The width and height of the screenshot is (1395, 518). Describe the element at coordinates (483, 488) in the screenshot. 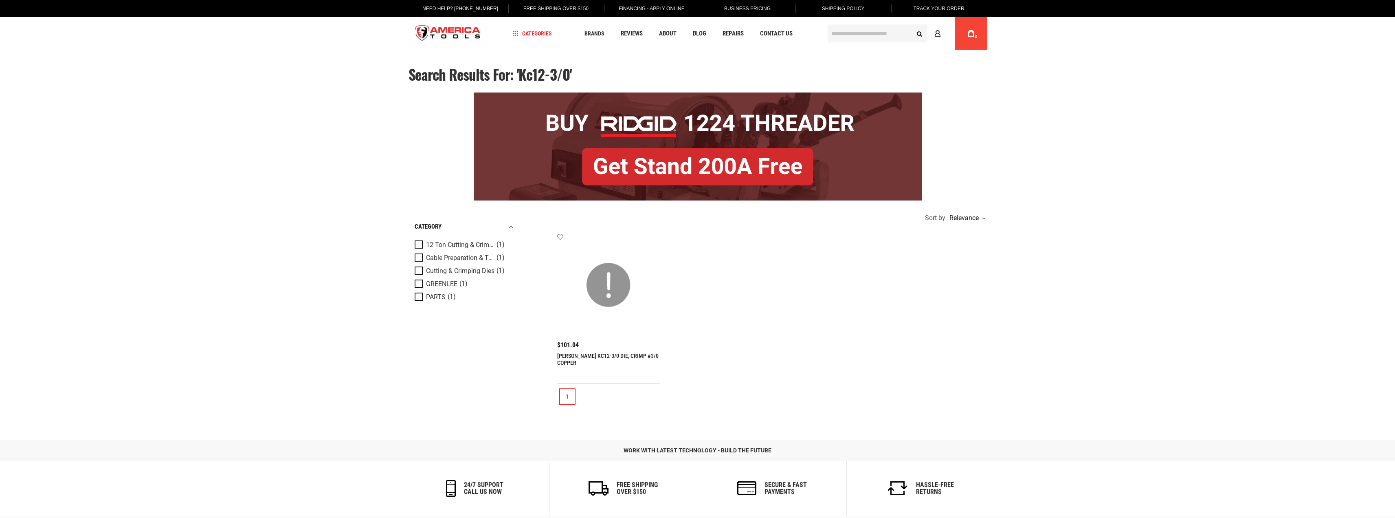

I see `h6: 24/7 support call us now` at that location.